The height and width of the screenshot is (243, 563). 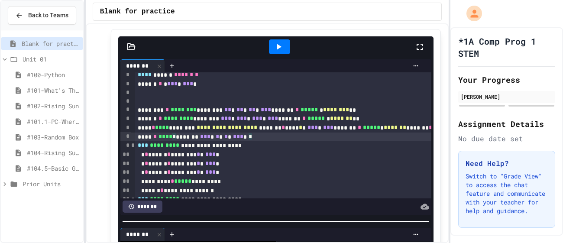 What do you see at coordinates (42, 15) in the screenshot?
I see `button: Back to Teams` at bounding box center [42, 15].